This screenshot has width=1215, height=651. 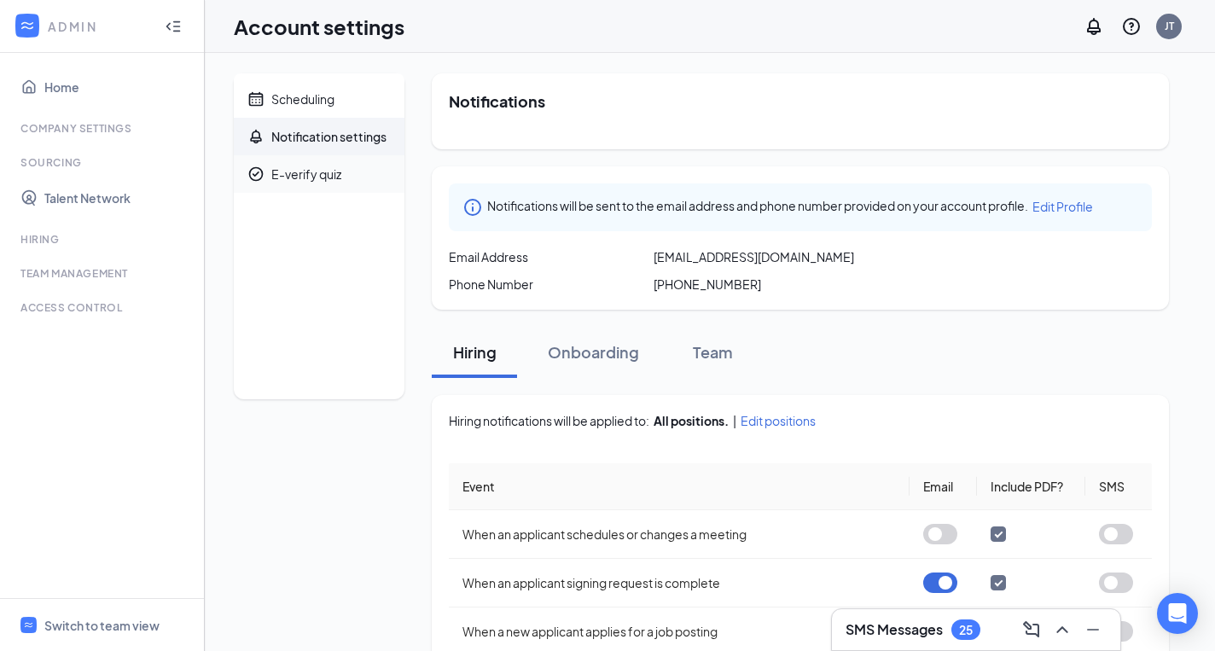 What do you see at coordinates (117, 87) in the screenshot?
I see `a: Home` at bounding box center [117, 87].